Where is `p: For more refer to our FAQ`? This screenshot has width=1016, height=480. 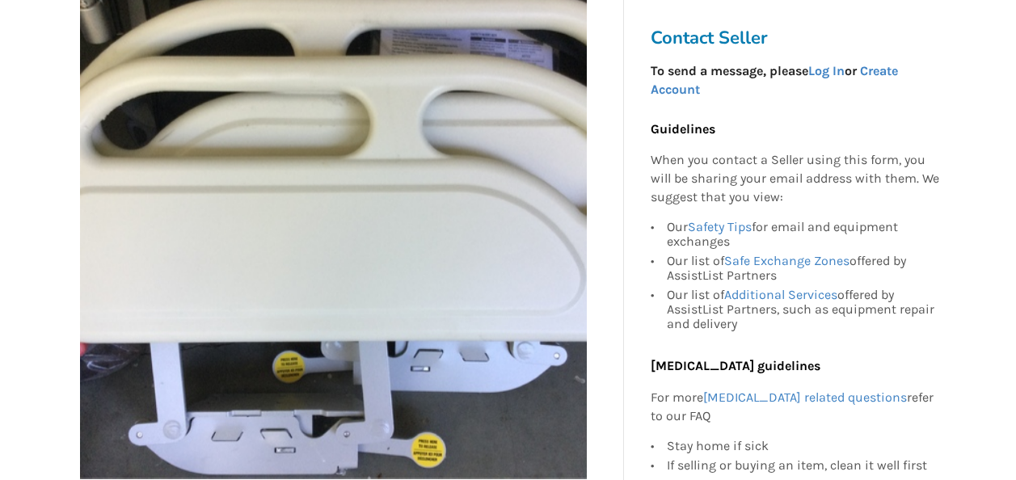 p: For more refer to our FAQ is located at coordinates (795, 407).